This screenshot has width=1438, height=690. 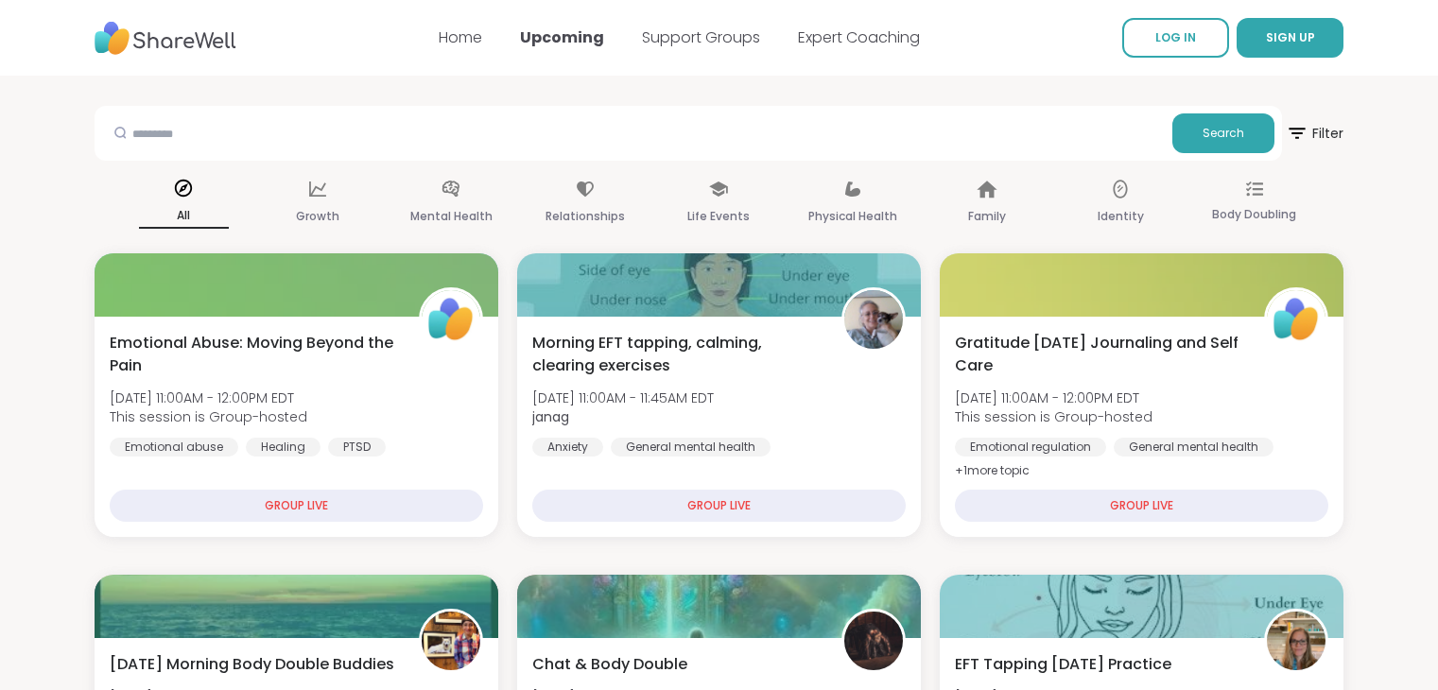 I want to click on p: Life Events, so click(x=718, y=216).